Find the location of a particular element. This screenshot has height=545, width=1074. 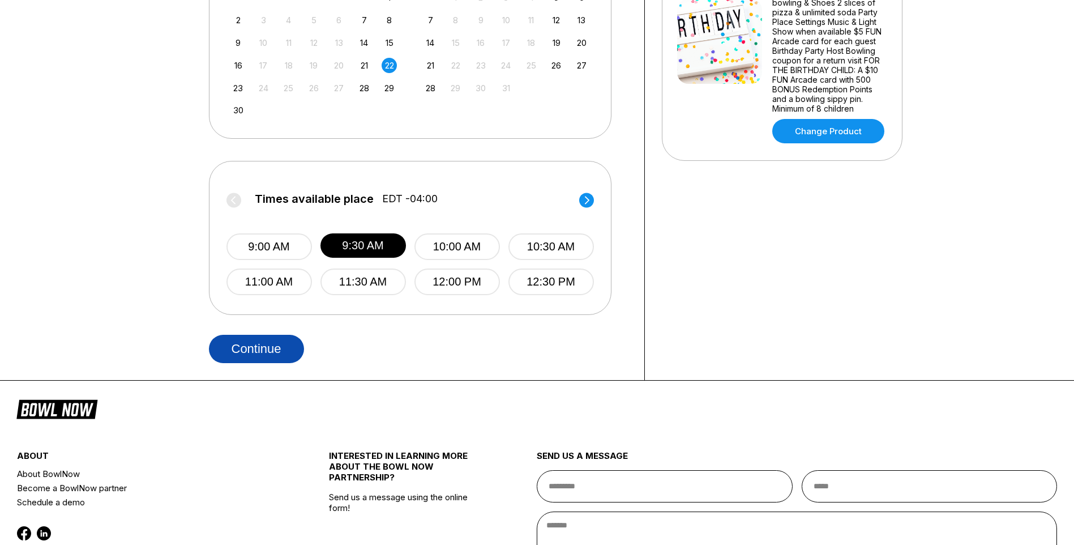

a: Become a BowlNow partner is located at coordinates (147, 487).